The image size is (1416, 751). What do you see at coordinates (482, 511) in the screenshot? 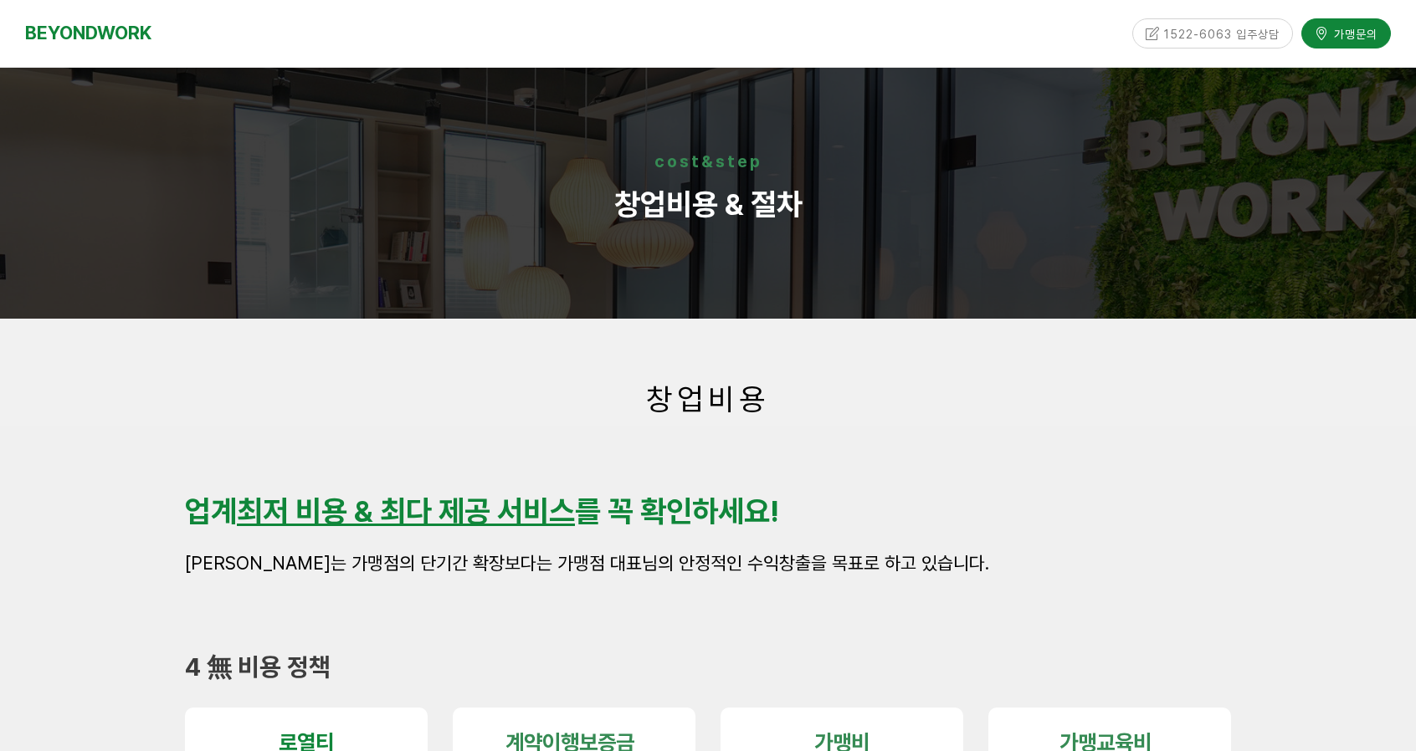
I see `span: 업계 를 꼭 확인하세요!` at bounding box center [482, 511].